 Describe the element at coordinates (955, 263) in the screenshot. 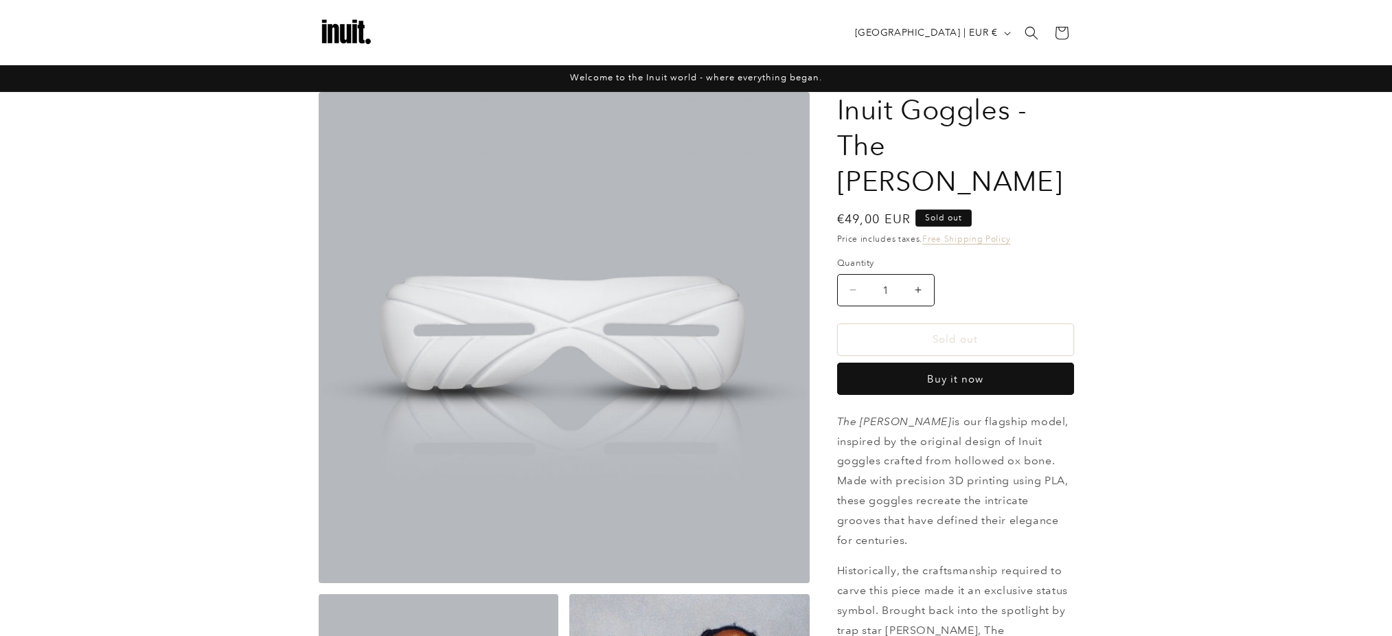

I see `label: Quantity` at that location.